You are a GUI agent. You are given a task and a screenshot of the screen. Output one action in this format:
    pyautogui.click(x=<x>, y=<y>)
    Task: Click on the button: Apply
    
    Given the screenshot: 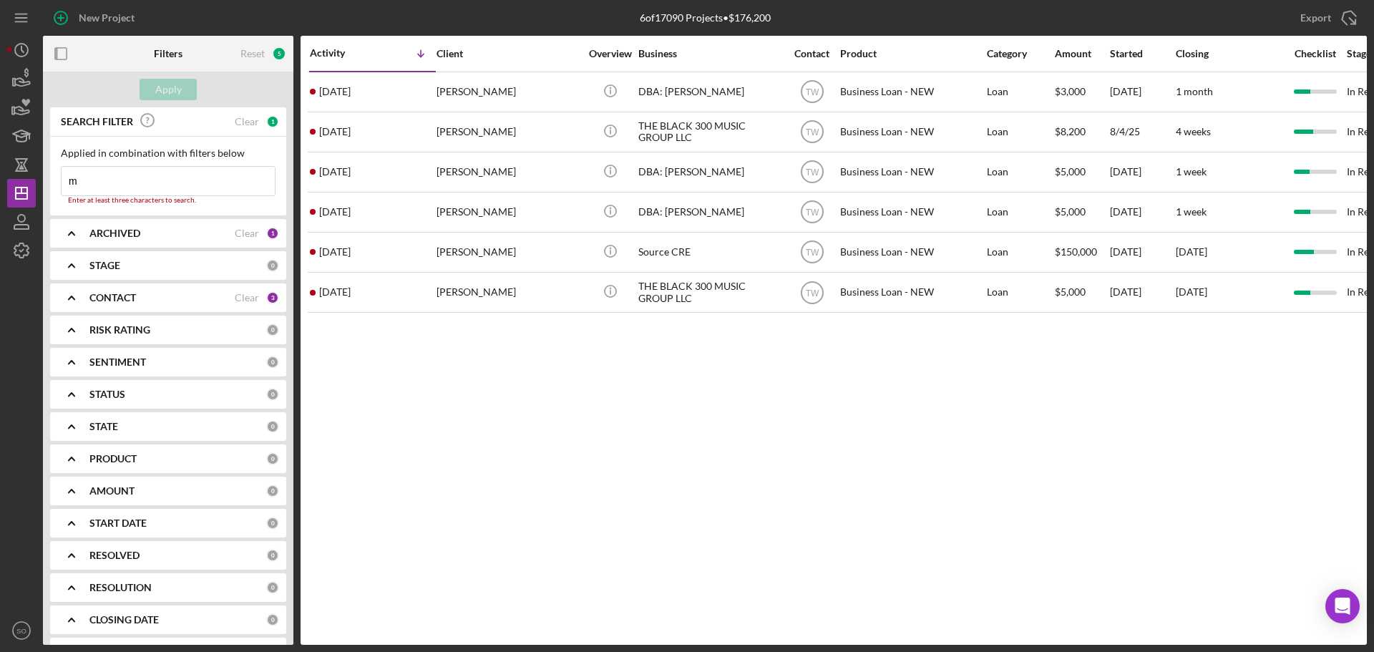 What is the action you would take?
    pyautogui.click(x=168, y=89)
    